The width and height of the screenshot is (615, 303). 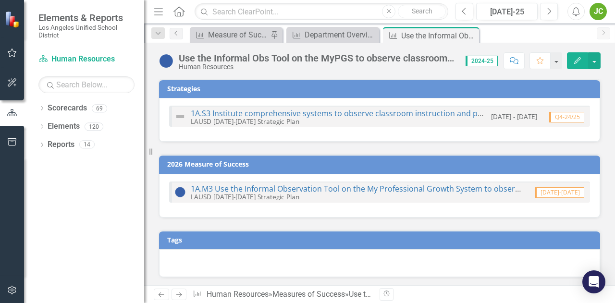 What do you see at coordinates (86, 85) in the screenshot?
I see `input: Search Below...` at bounding box center [86, 85].